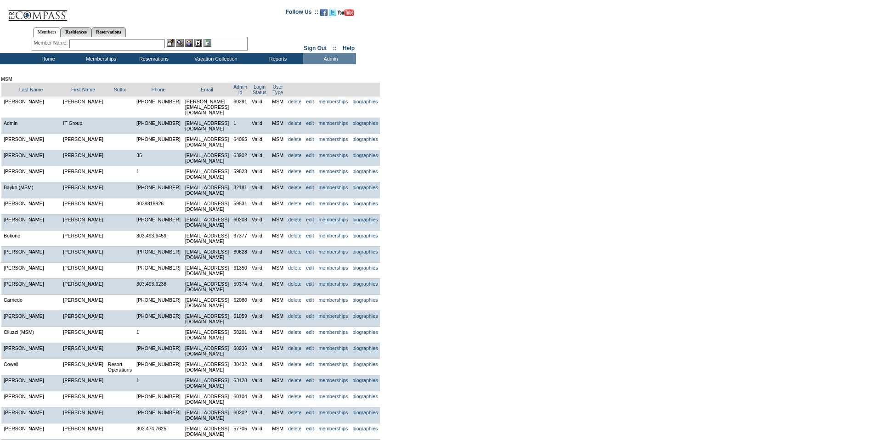  What do you see at coordinates (189, 43) in the screenshot?
I see `img: Impersonate` at bounding box center [189, 43].